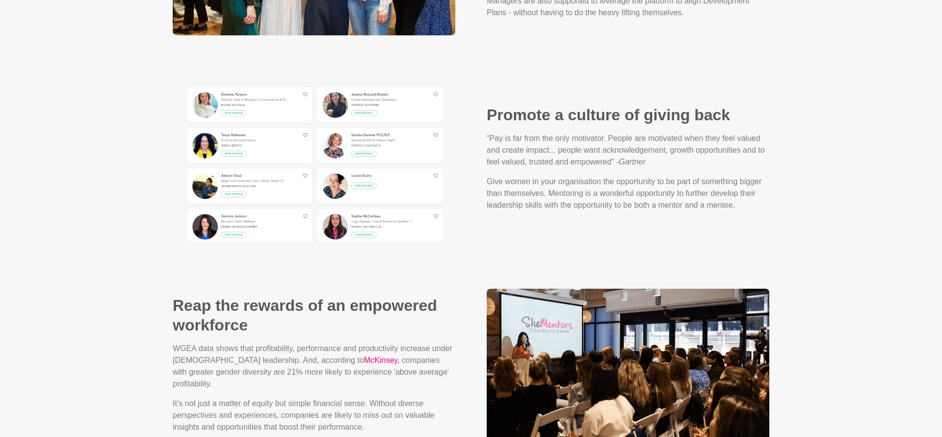 The image size is (942, 437). Describe the element at coordinates (381, 360) in the screenshot. I see `a: McKinsey` at that location.